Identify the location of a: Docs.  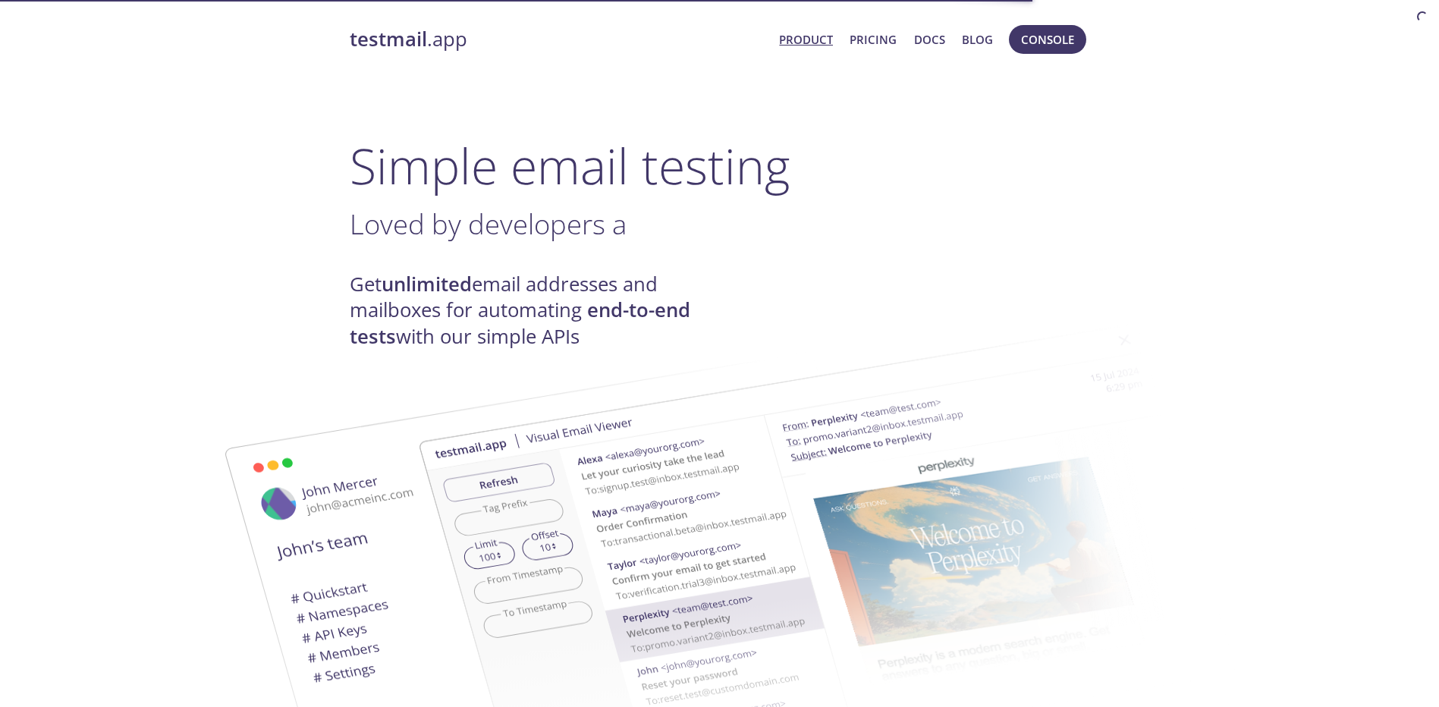
(930, 39).